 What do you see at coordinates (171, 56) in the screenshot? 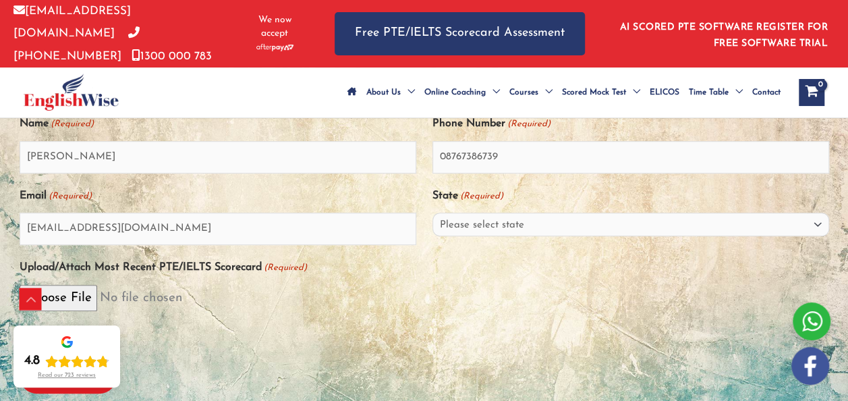
I see `a: 1300 000 783` at bounding box center [171, 56].